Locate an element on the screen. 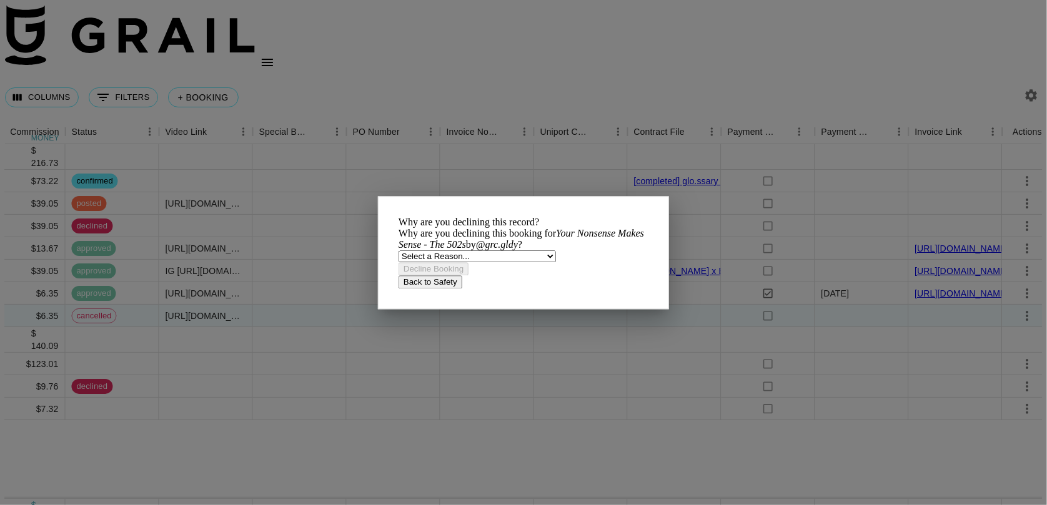 This screenshot has height=505, width=1047. em: @ grc.gldy is located at coordinates (497, 244).